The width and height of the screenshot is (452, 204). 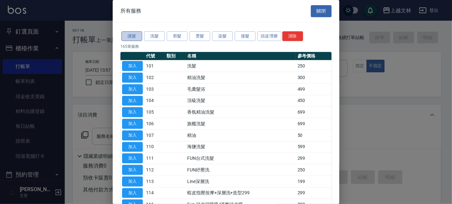 I want to click on button: 洗髮, so click(x=154, y=36).